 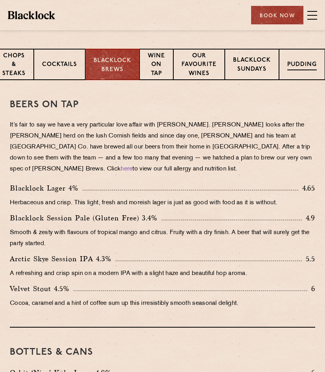 I want to click on p: Wine on Tap, so click(x=156, y=66).